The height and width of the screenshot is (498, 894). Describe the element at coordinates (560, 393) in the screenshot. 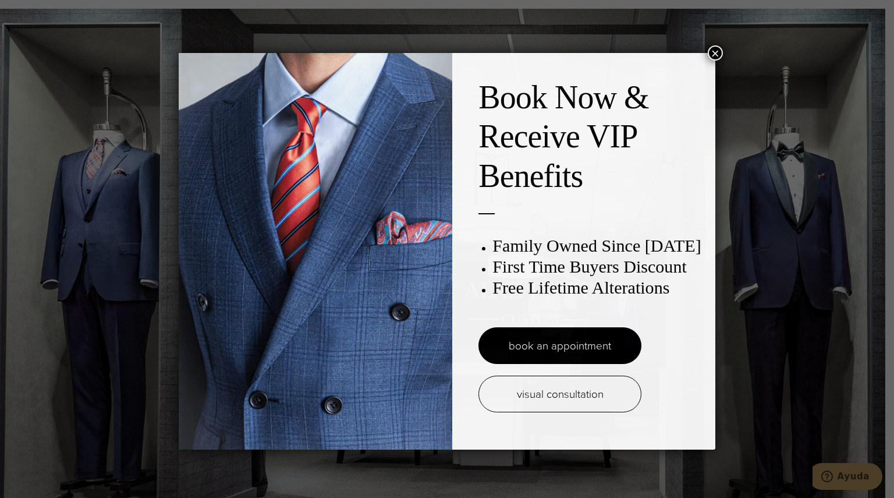

I see `a: visual consultation` at that location.